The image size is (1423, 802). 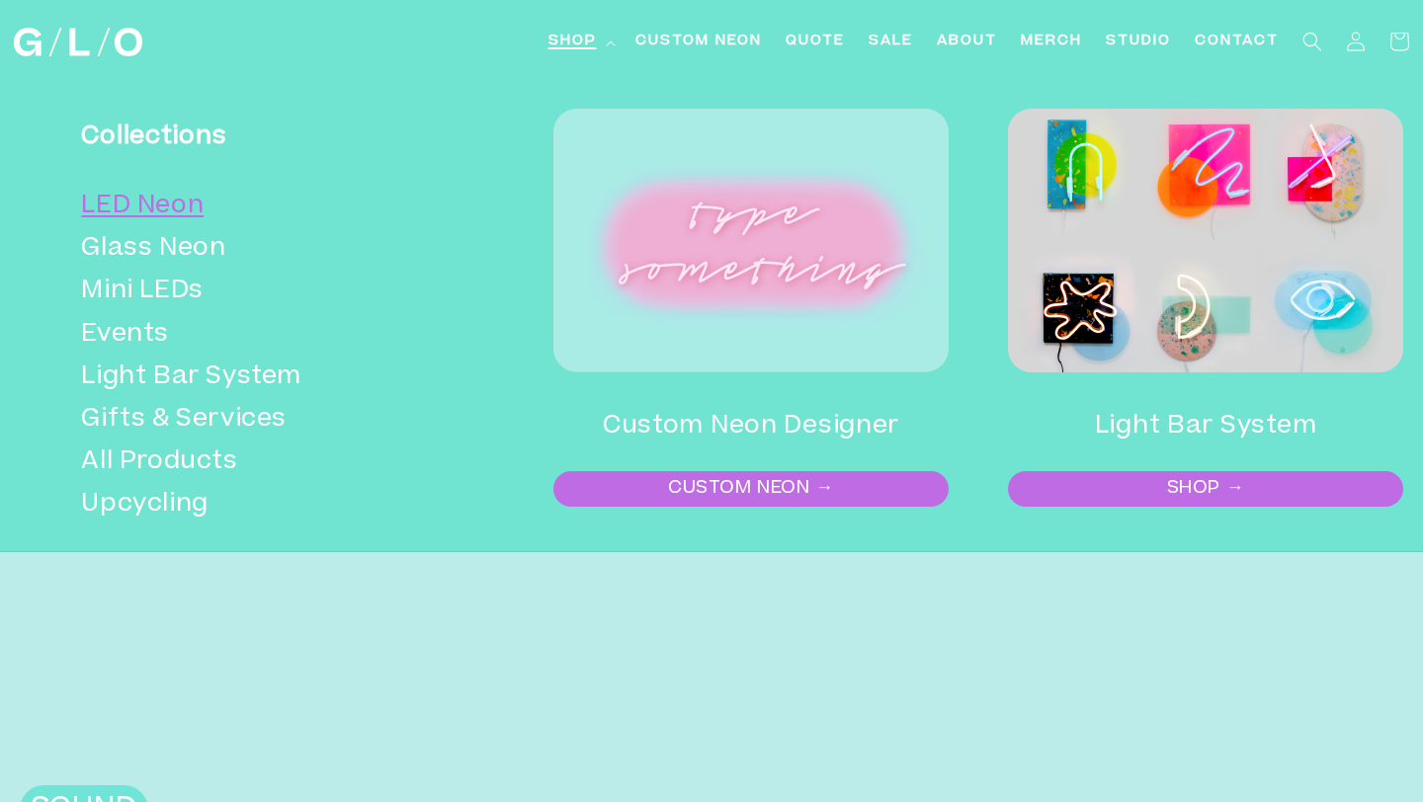 I want to click on span: Quote, so click(x=815, y=42).